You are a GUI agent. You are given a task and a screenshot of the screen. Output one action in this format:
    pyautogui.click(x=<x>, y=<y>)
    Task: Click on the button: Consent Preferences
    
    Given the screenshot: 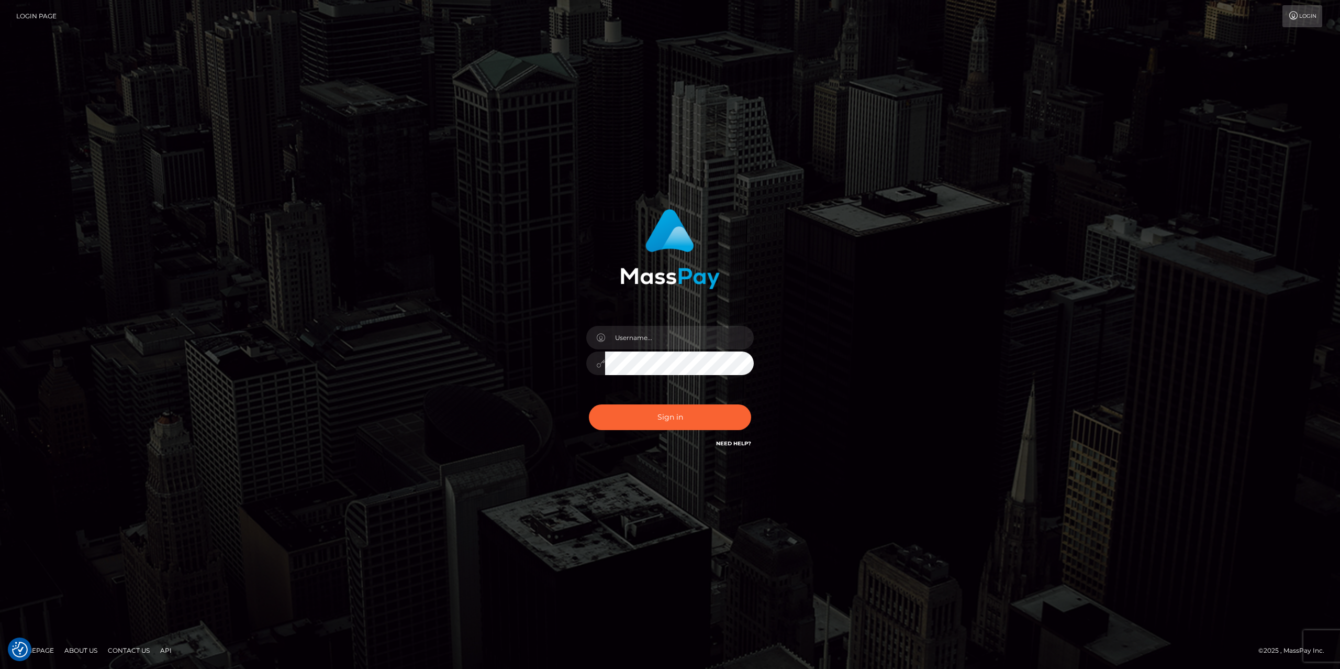 What is the action you would take?
    pyautogui.click(x=20, y=649)
    